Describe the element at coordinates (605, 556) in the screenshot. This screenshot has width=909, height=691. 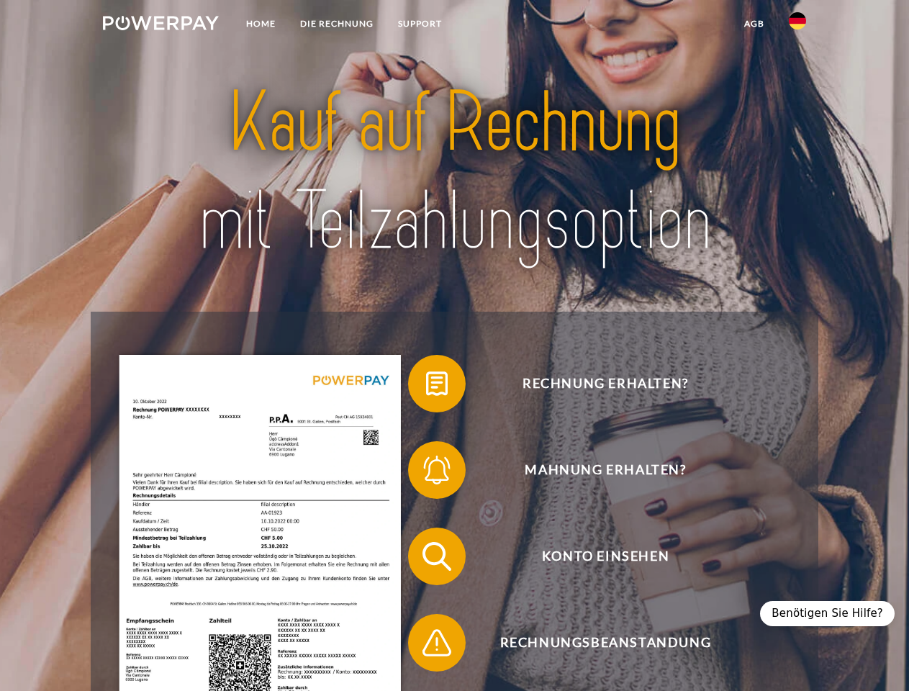
I see `span: Konto einsehen` at that location.